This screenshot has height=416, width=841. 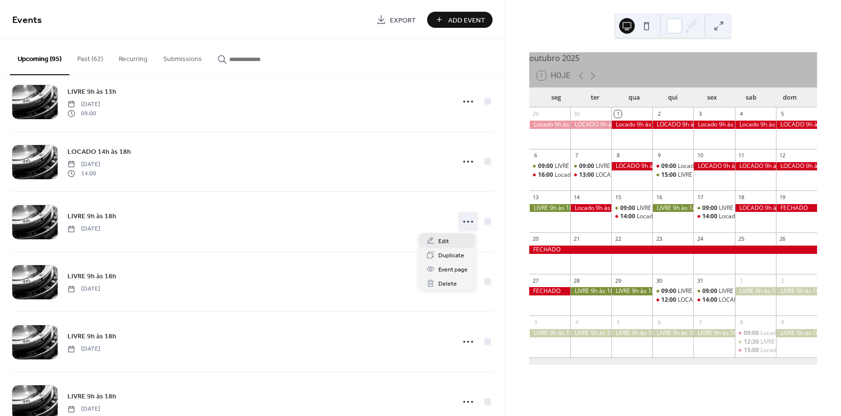 I want to click on a: LIVRE 9h às 18h, so click(x=92, y=276).